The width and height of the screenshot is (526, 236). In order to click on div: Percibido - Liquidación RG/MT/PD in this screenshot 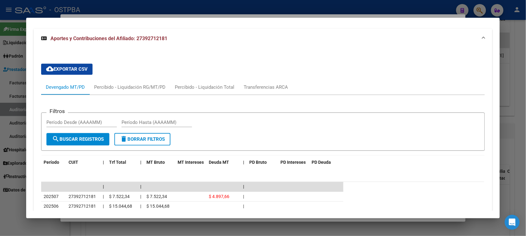, I will do `click(130, 87)`.